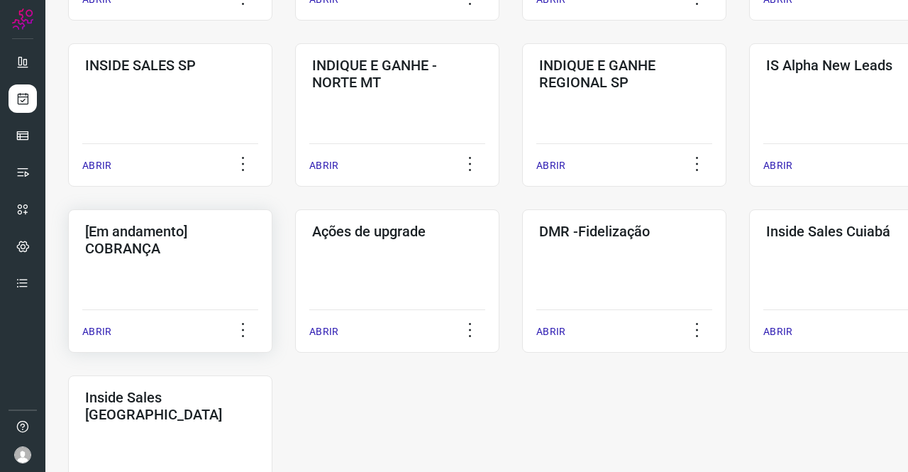 Image resolution: width=908 pixels, height=472 pixels. Describe the element at coordinates (170, 240) in the screenshot. I see `h3: [Em andamento] COBRANÇA` at that location.